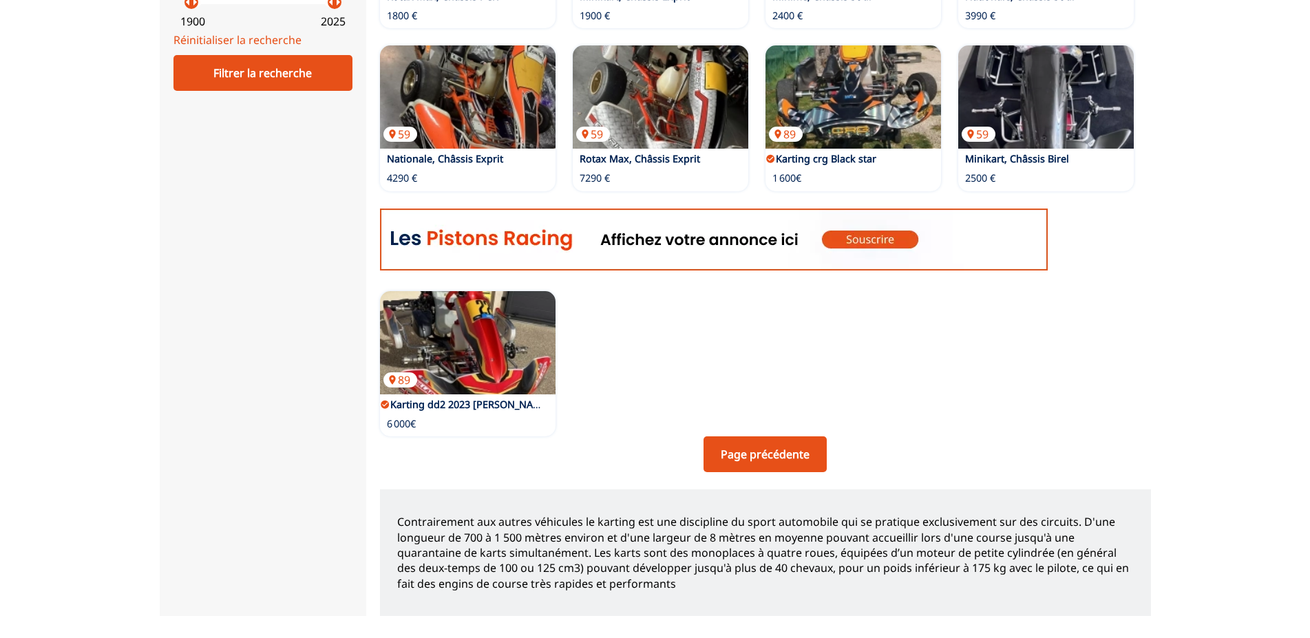 The image size is (1310, 638). I want to click on p: 1 600€, so click(787, 178).